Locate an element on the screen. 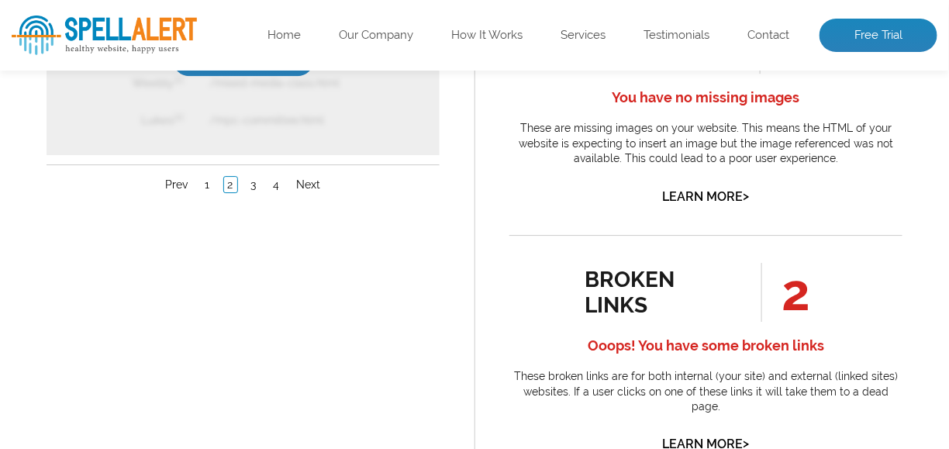 Image resolution: width=949 pixels, height=449 pixels. h4: Ooops! You have some broken links is located at coordinates (705, 346).